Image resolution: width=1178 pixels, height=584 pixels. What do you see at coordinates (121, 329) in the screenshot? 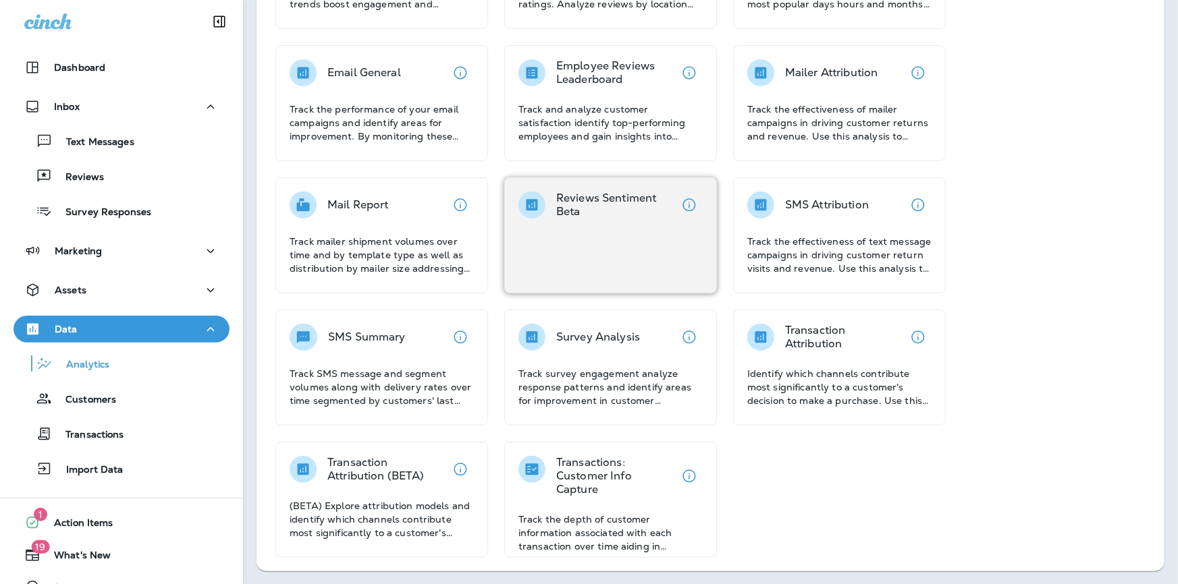
I see `button: Data` at bounding box center [121, 329].